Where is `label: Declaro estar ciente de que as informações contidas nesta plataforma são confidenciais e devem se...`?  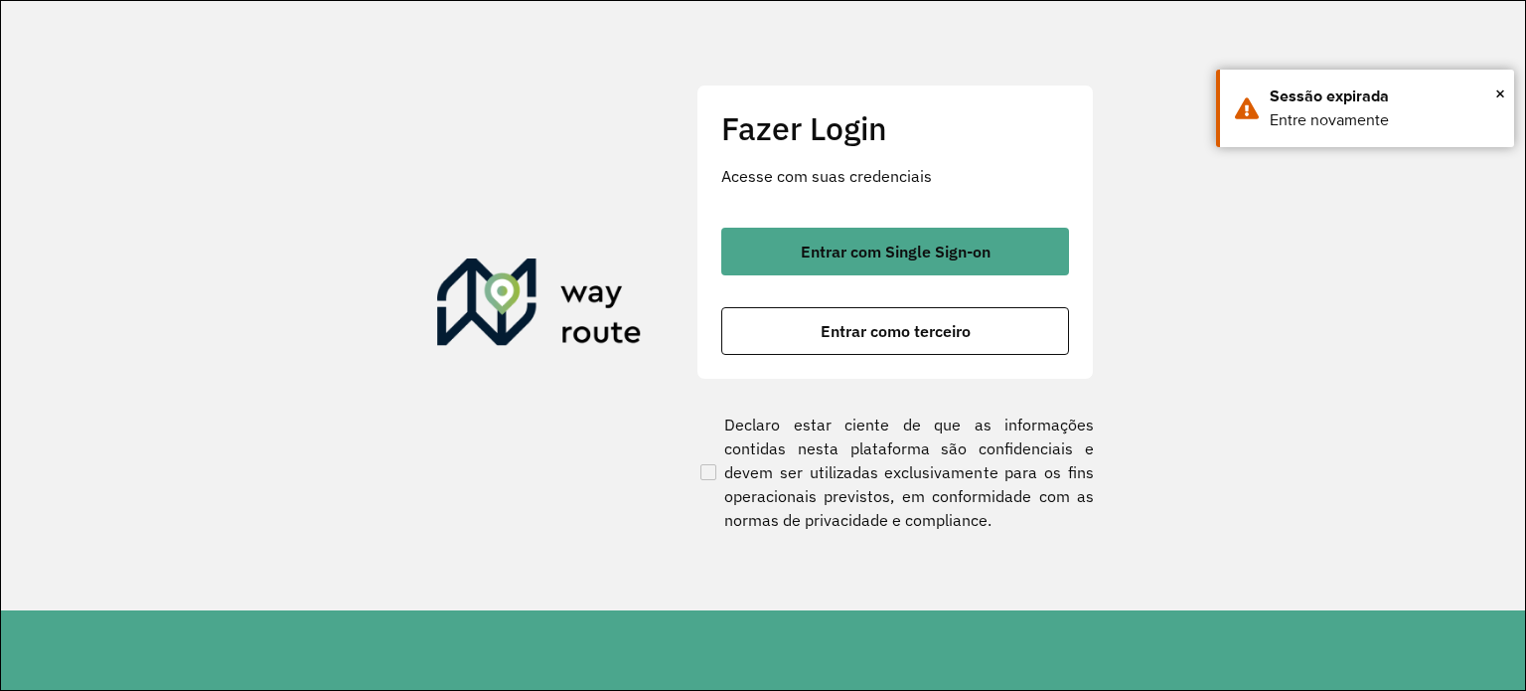 label: Declaro estar ciente de que as informações contidas nesta plataforma são confidenciais e devem se... is located at coordinates (895, 472).